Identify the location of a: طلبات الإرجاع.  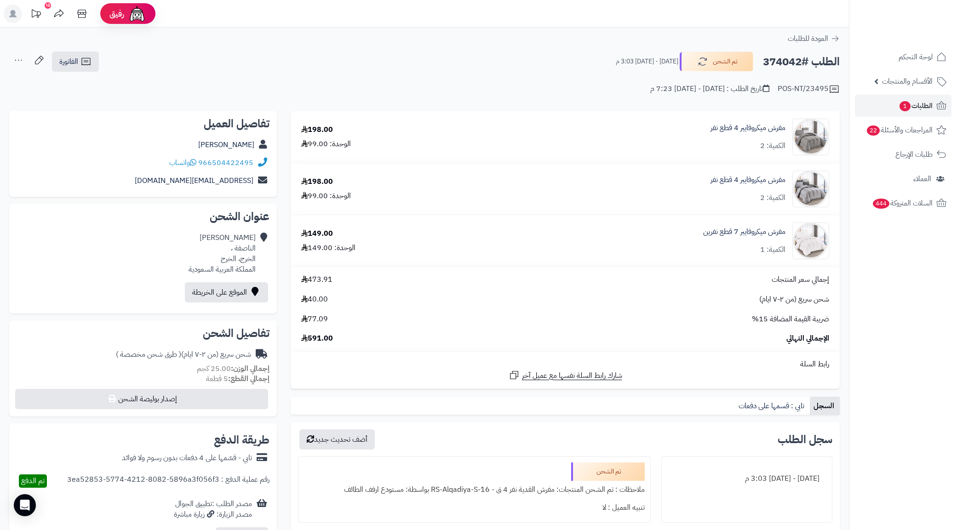
(903, 155).